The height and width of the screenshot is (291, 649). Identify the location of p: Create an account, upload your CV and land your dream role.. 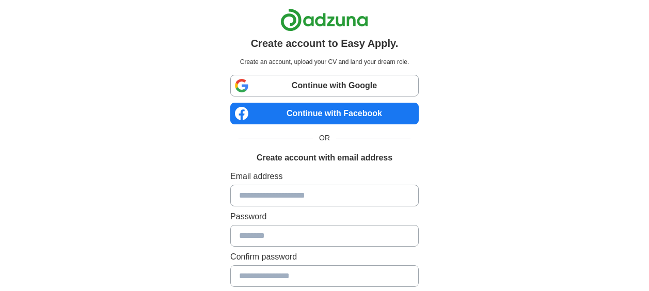
(324, 62).